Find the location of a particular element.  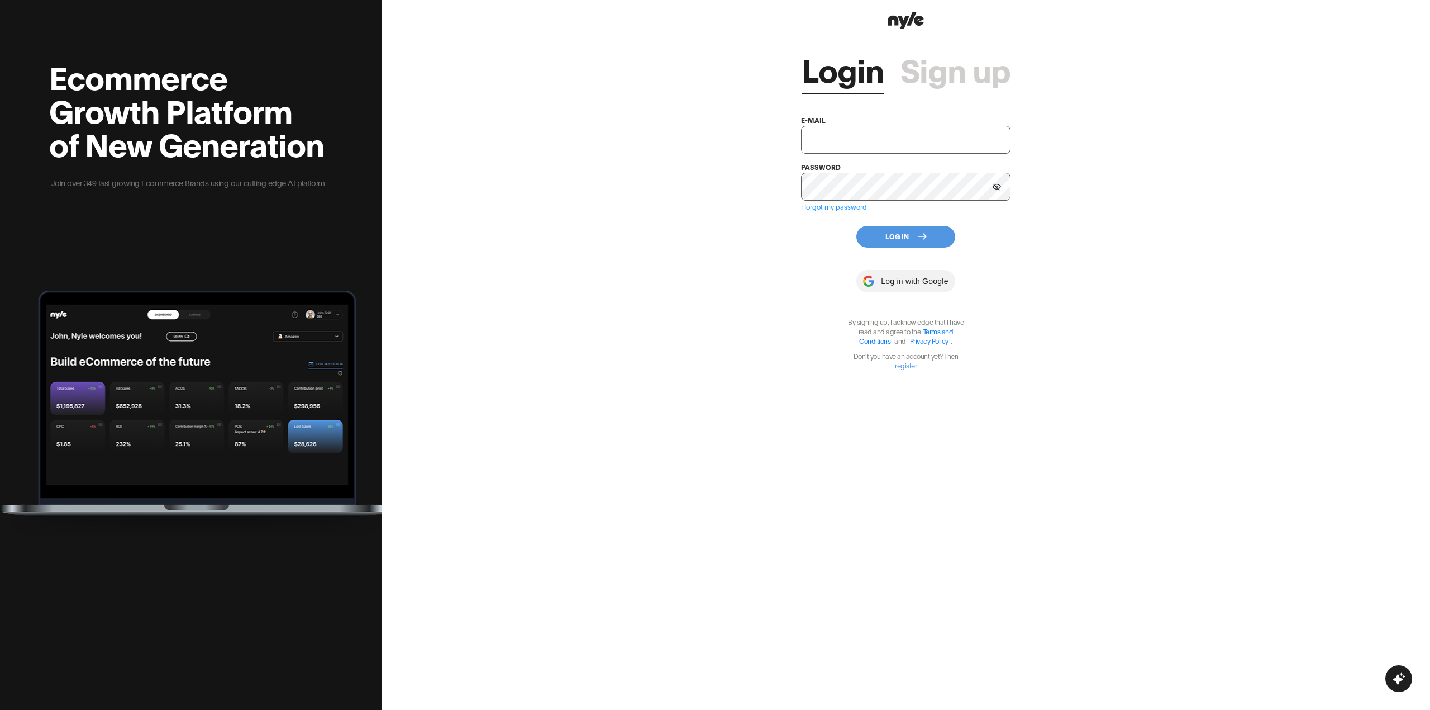

a: Login is located at coordinates (843, 69).